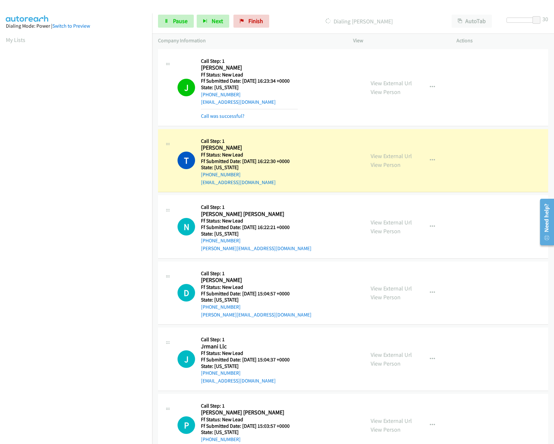  I want to click on h1: P, so click(186, 425).